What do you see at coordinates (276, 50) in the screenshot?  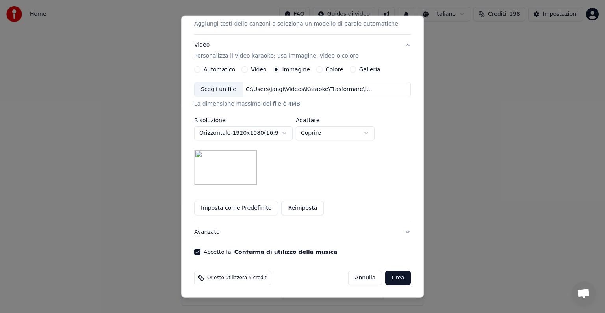 I see `div: Video` at bounding box center [276, 50].